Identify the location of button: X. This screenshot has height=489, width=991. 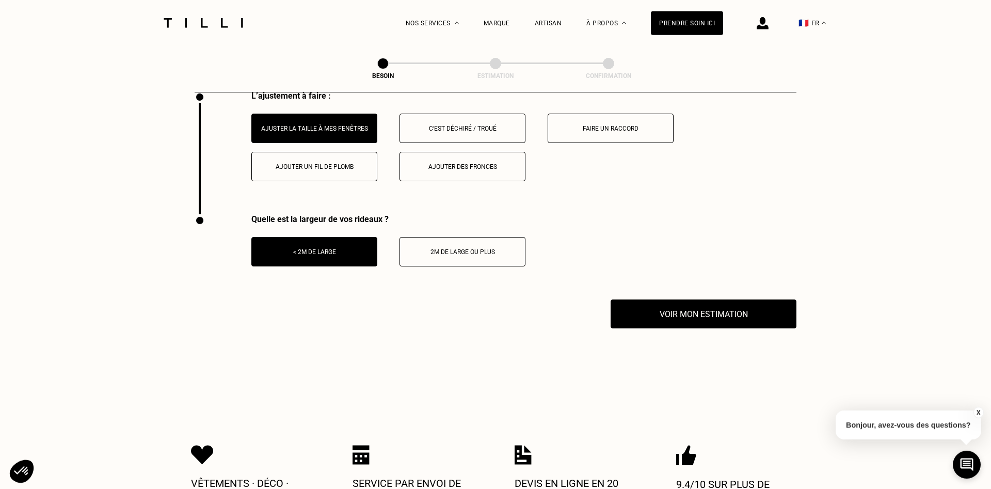
(979, 413).